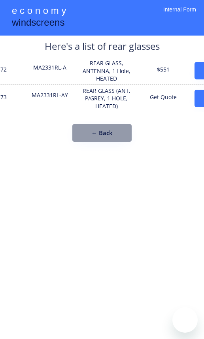  I want to click on div: Here's a list of rear glasses, so click(102, 48).